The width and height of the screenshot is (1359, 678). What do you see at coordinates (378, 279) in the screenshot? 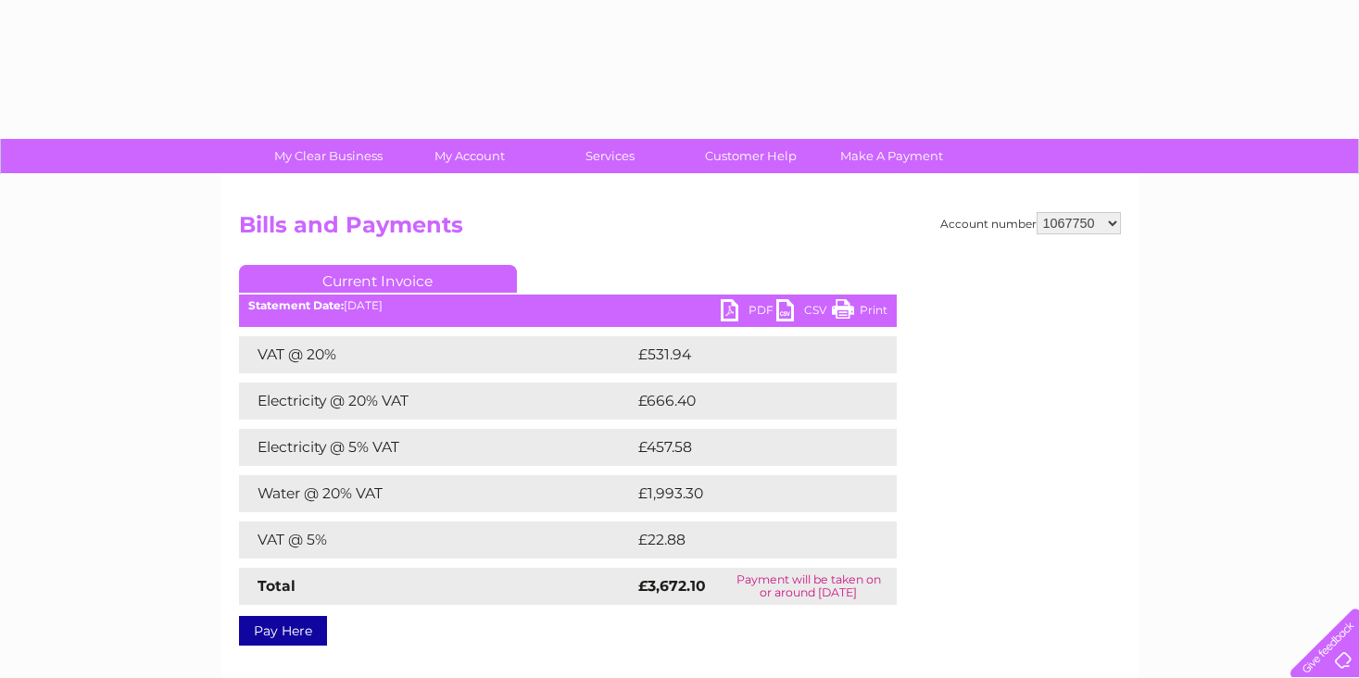
I see `a: Current Invoice` at bounding box center [378, 279].